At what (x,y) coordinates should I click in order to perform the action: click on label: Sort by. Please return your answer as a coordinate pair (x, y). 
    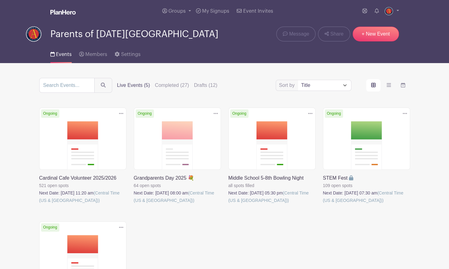
    Looking at the image, I should click on (288, 85).